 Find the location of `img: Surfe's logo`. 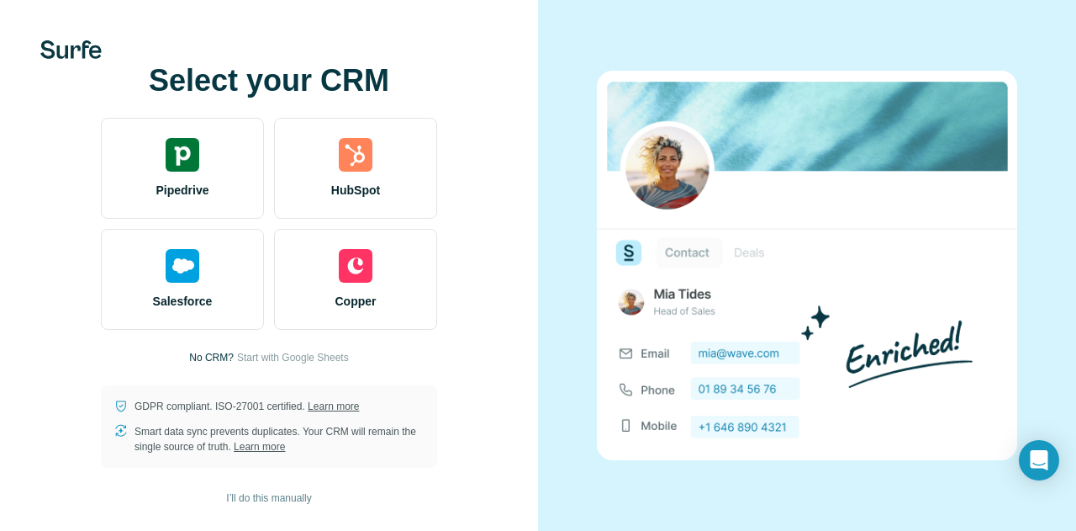

img: Surfe's logo is located at coordinates (71, 50).